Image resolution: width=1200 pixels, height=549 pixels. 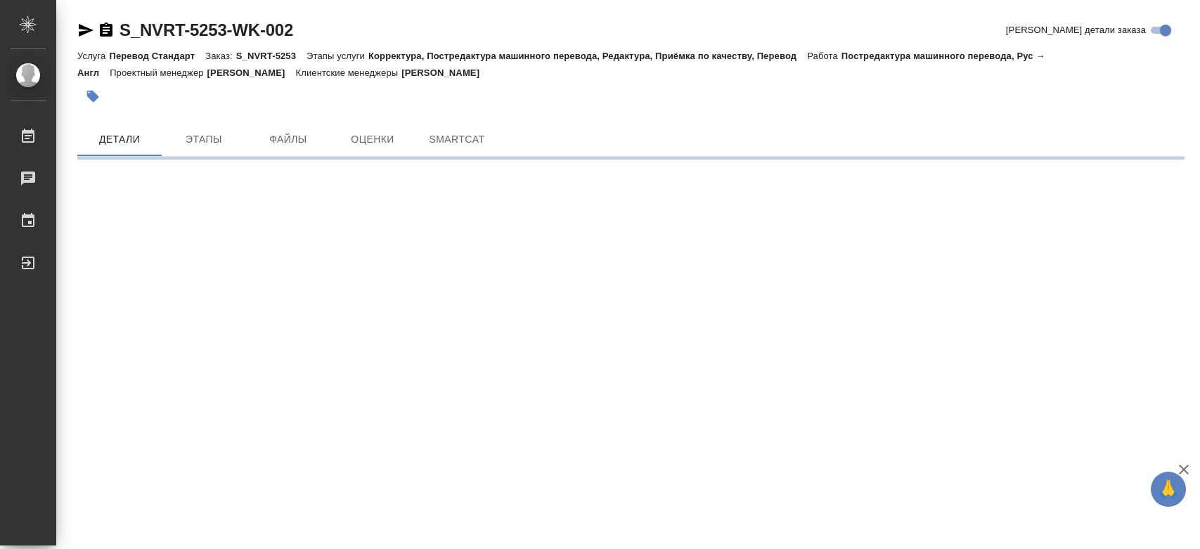 I want to click on button: Скопировать ссылку, so click(x=106, y=30).